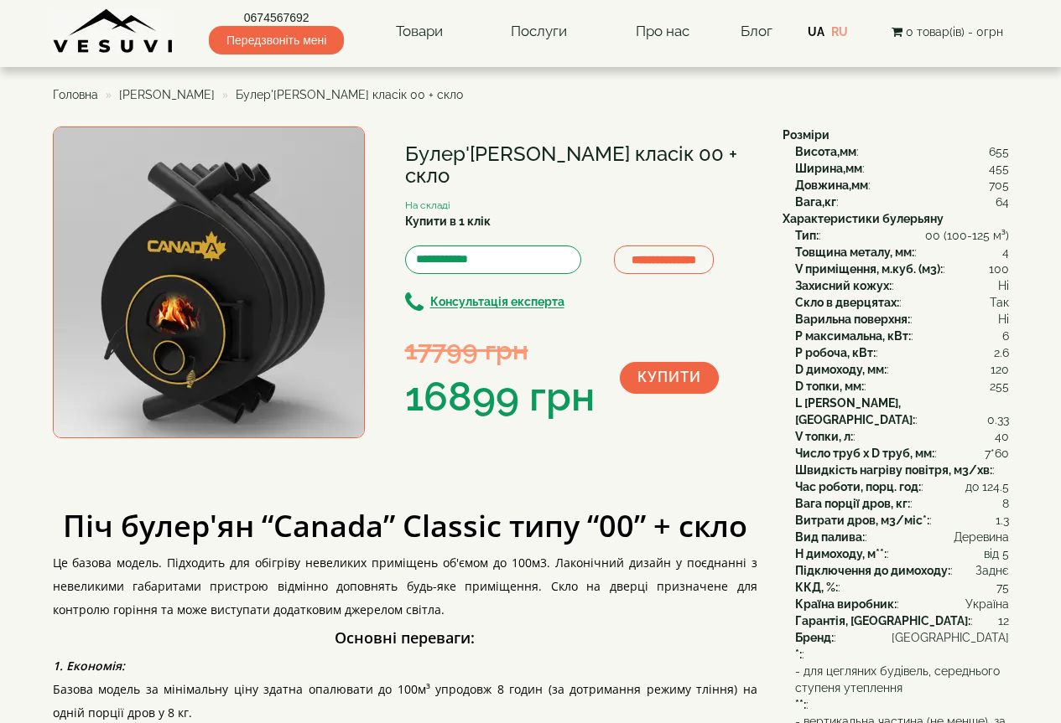  What do you see at coordinates (858, 487) in the screenshot?
I see `b: Час роботи, порц. год:` at bounding box center [858, 487].